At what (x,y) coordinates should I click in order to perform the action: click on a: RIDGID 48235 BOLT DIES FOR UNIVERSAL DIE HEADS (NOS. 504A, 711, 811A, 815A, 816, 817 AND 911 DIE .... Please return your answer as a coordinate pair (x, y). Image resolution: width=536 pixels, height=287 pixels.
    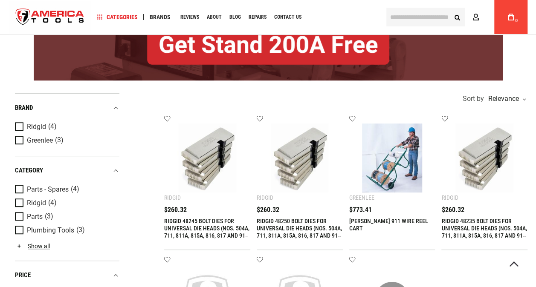
    Looking at the image, I should click on (484, 232).